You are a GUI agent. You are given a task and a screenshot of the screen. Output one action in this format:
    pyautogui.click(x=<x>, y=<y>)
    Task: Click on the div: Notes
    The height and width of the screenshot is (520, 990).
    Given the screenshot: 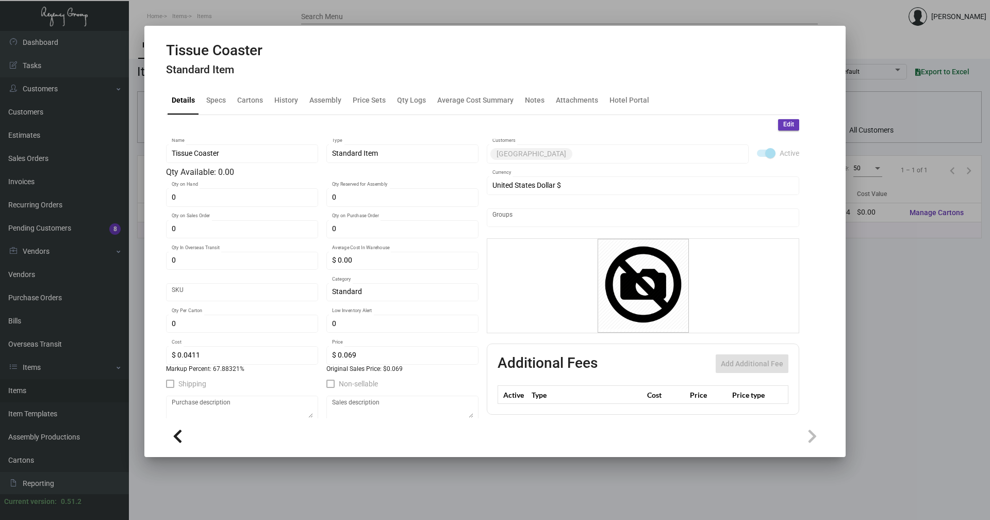 What is the action you would take?
    pyautogui.click(x=535, y=100)
    